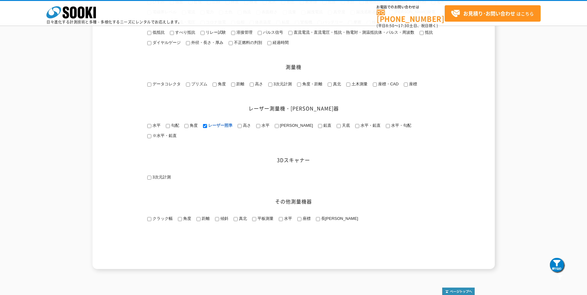 This screenshot has height=295, width=587. Describe the element at coordinates (162, 218) in the screenshot. I see `span: クラック幅` at that location.